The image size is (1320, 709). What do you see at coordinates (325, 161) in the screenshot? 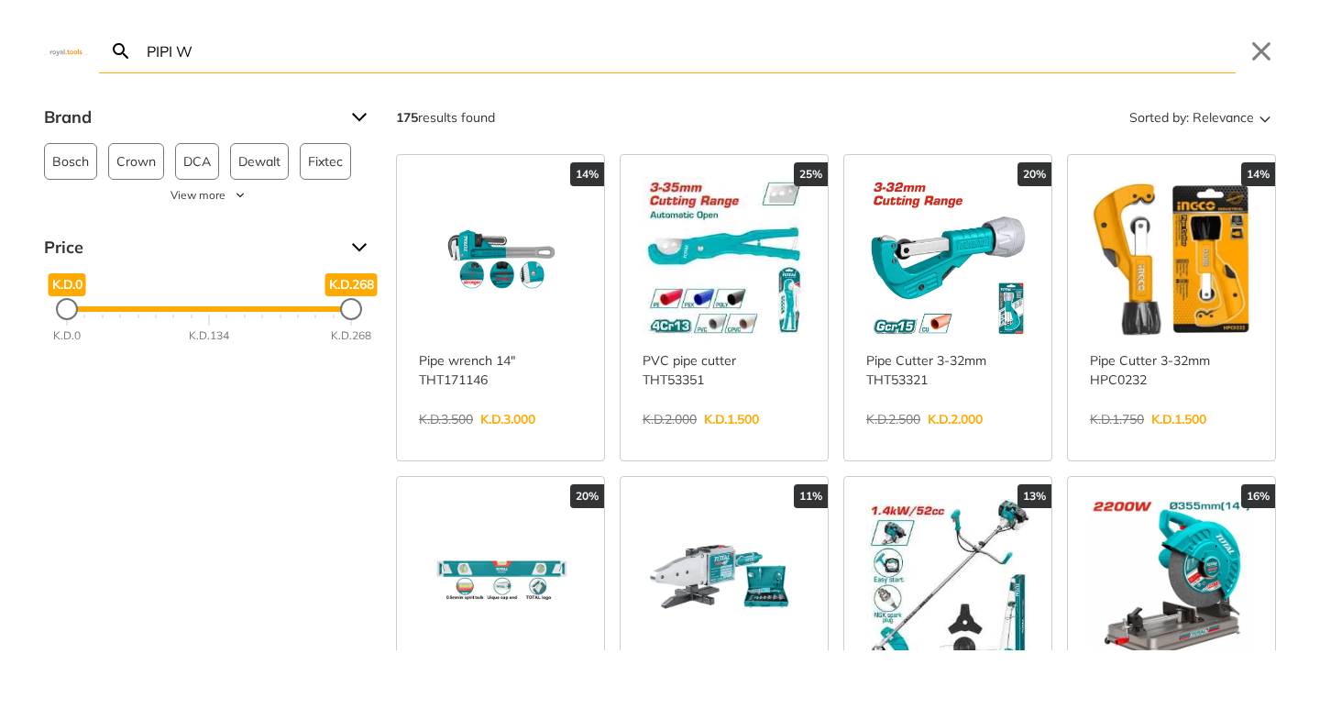
I see `span: Fixtec` at bounding box center [325, 161].